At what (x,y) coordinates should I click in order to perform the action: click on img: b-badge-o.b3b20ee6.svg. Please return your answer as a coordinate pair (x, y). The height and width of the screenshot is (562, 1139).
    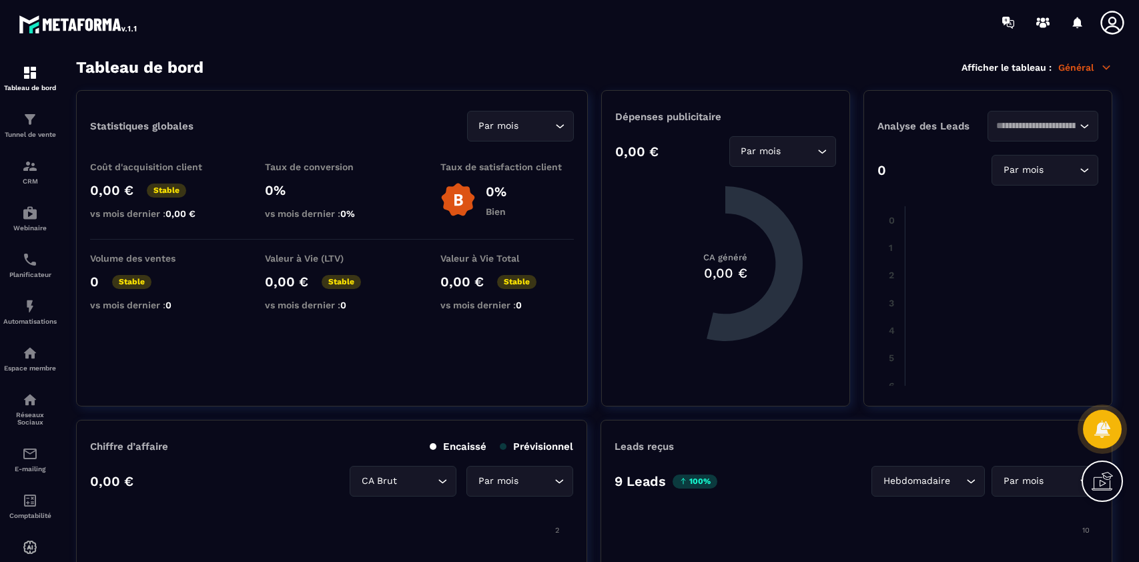
    Looking at the image, I should click on (458, 200).